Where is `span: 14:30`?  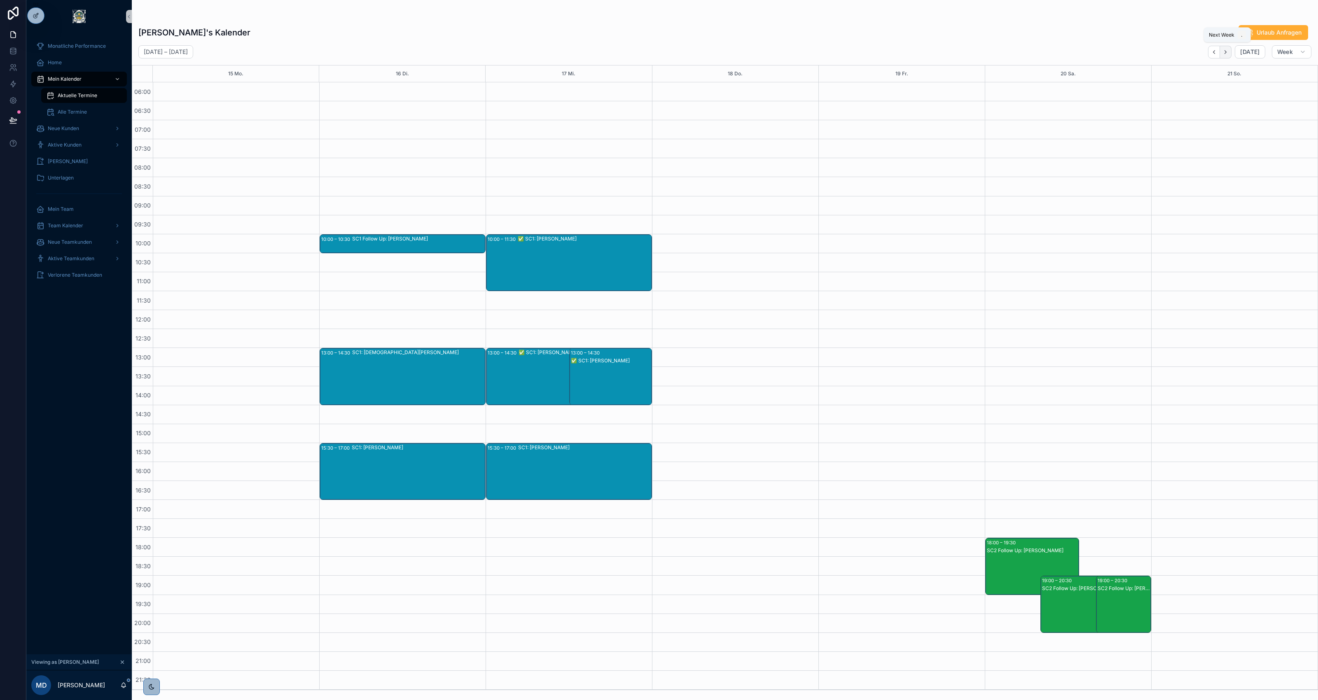 span: 14:30 is located at coordinates (143, 414).